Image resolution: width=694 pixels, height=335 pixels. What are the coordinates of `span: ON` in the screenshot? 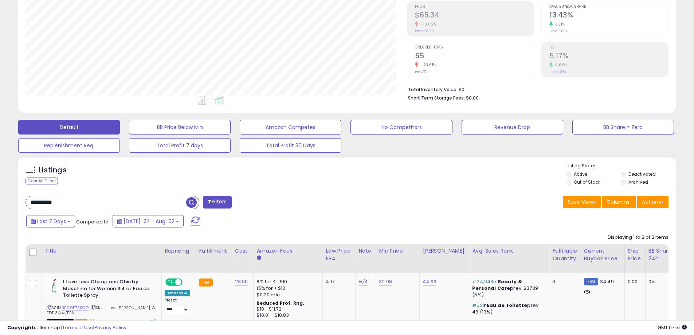 It's located at (170, 282).